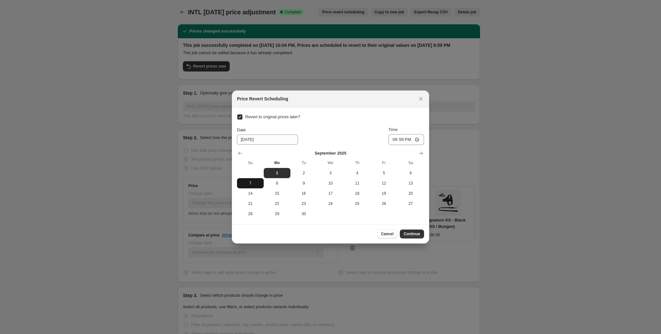 The height and width of the screenshot is (334, 661). What do you see at coordinates (357, 183) in the screenshot?
I see `button: Thursday September 11 2025` at bounding box center [357, 183].